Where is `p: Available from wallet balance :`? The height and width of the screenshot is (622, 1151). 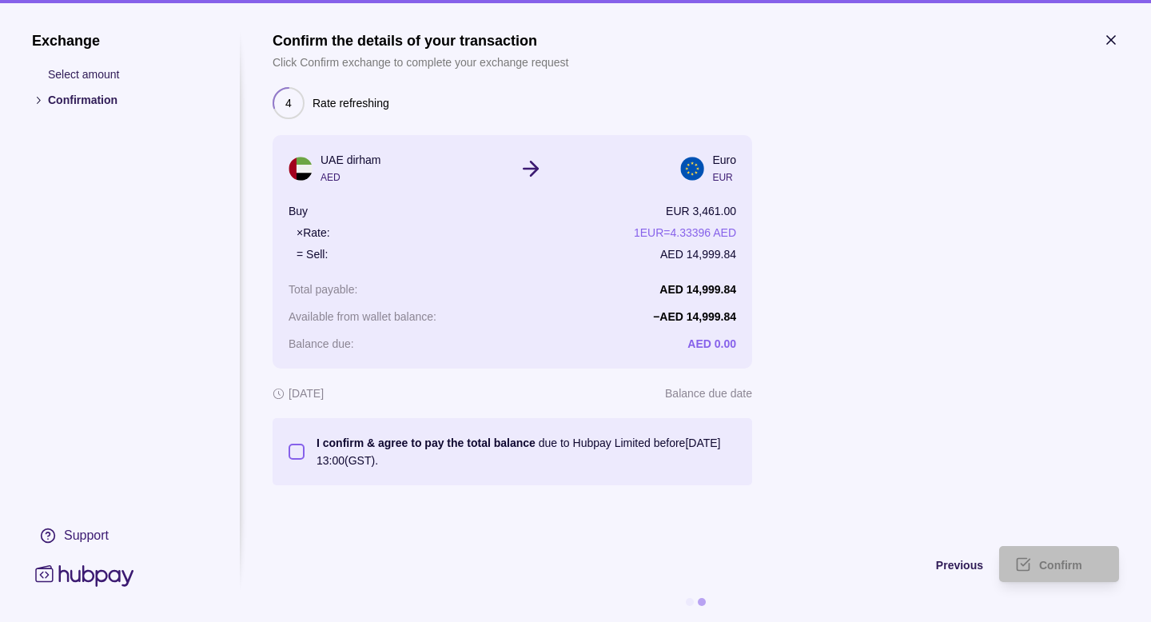
p: Available from wallet balance : is located at coordinates (362, 317).